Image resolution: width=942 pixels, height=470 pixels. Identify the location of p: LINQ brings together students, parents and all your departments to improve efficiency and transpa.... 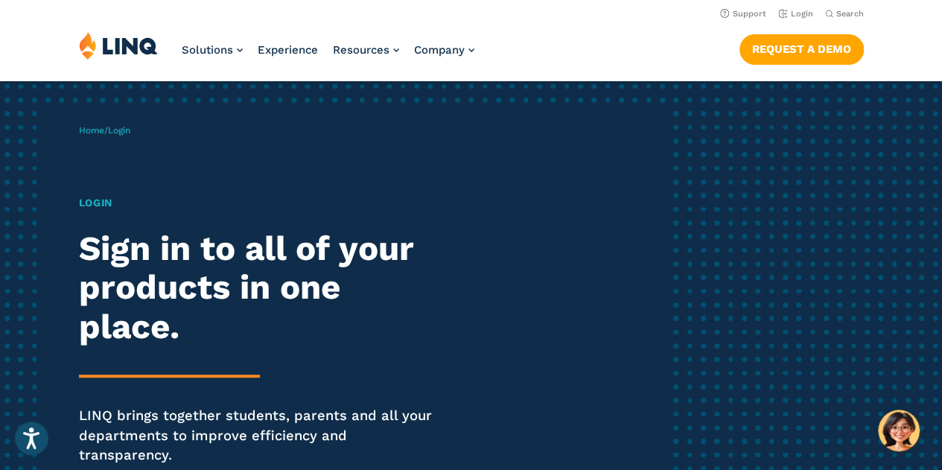
(260, 435).